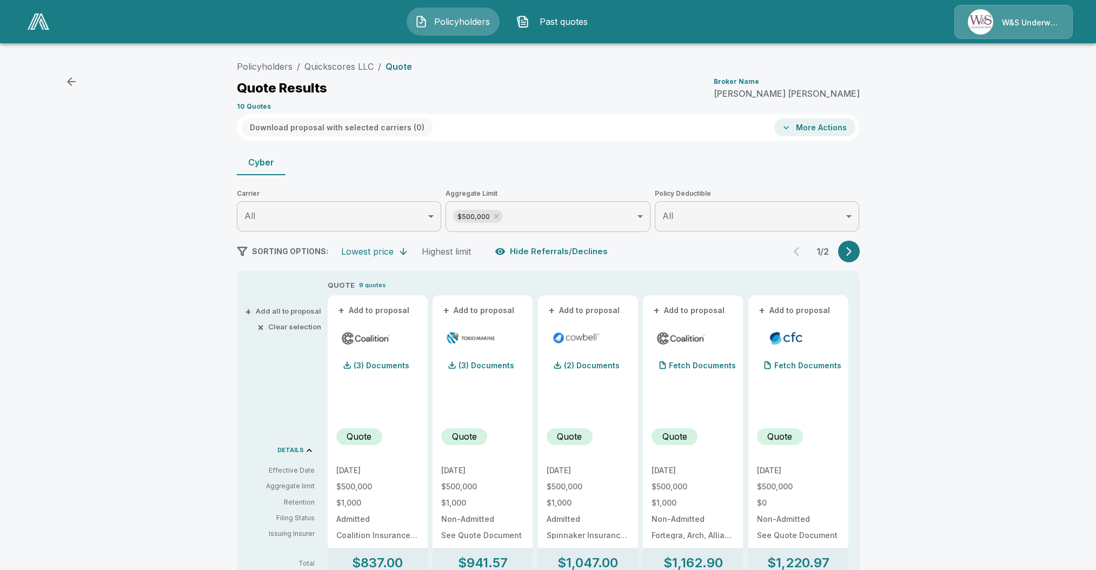 This screenshot has width=1096, height=570. I want to click on a: Past quotes IconPast quotes, so click(555, 22).